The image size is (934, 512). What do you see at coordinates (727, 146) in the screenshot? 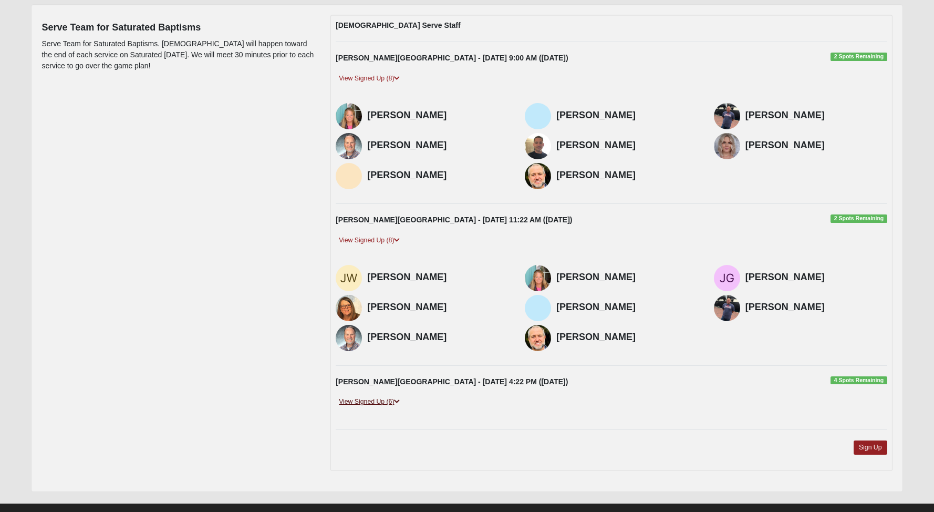
I see `img: Carrie Farmer` at bounding box center [727, 146].